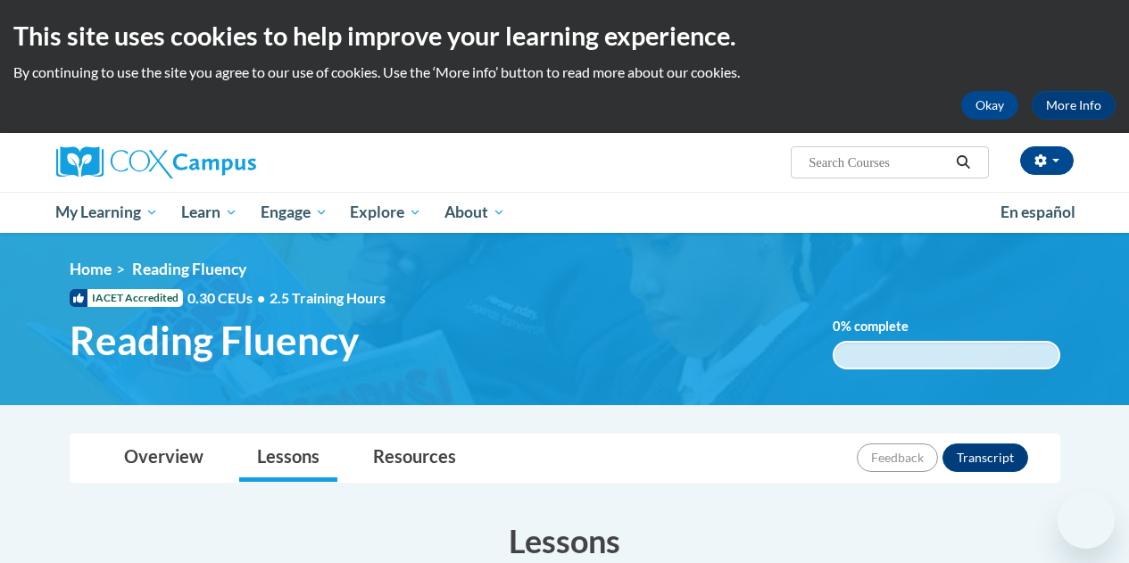 The width and height of the screenshot is (1129, 563). I want to click on span: 0, so click(836, 326).